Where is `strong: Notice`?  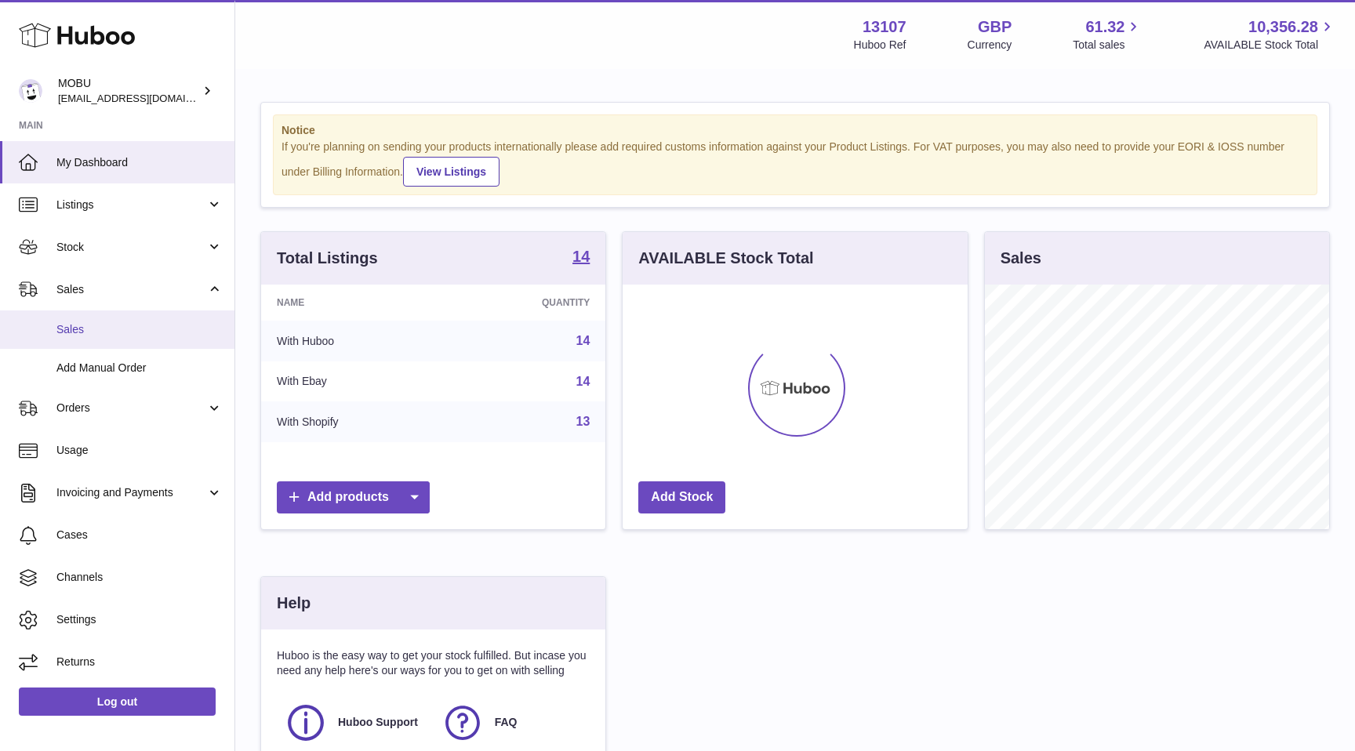 strong: Notice is located at coordinates (795, 130).